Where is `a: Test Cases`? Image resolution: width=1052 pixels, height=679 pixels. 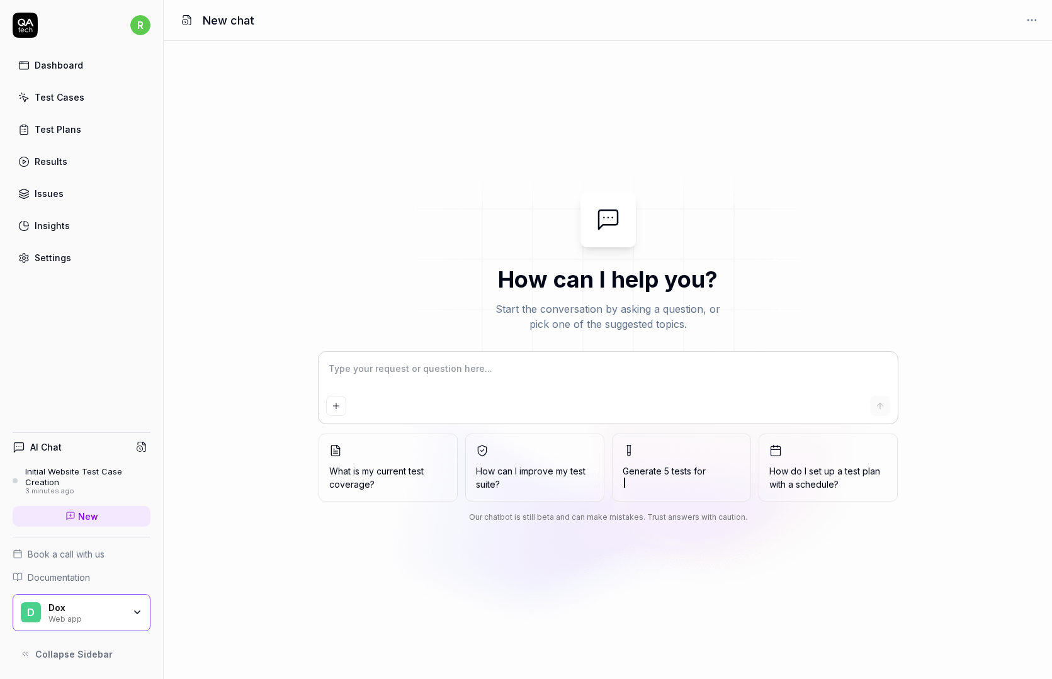
a: Test Cases is located at coordinates (81, 97).